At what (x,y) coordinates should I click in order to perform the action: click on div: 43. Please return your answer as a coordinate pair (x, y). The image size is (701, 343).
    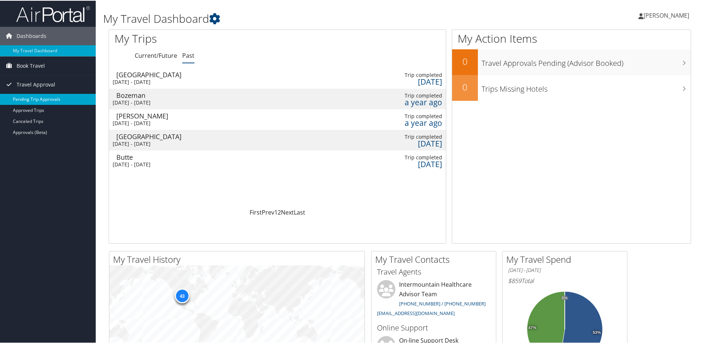
    Looking at the image, I should click on (182, 295).